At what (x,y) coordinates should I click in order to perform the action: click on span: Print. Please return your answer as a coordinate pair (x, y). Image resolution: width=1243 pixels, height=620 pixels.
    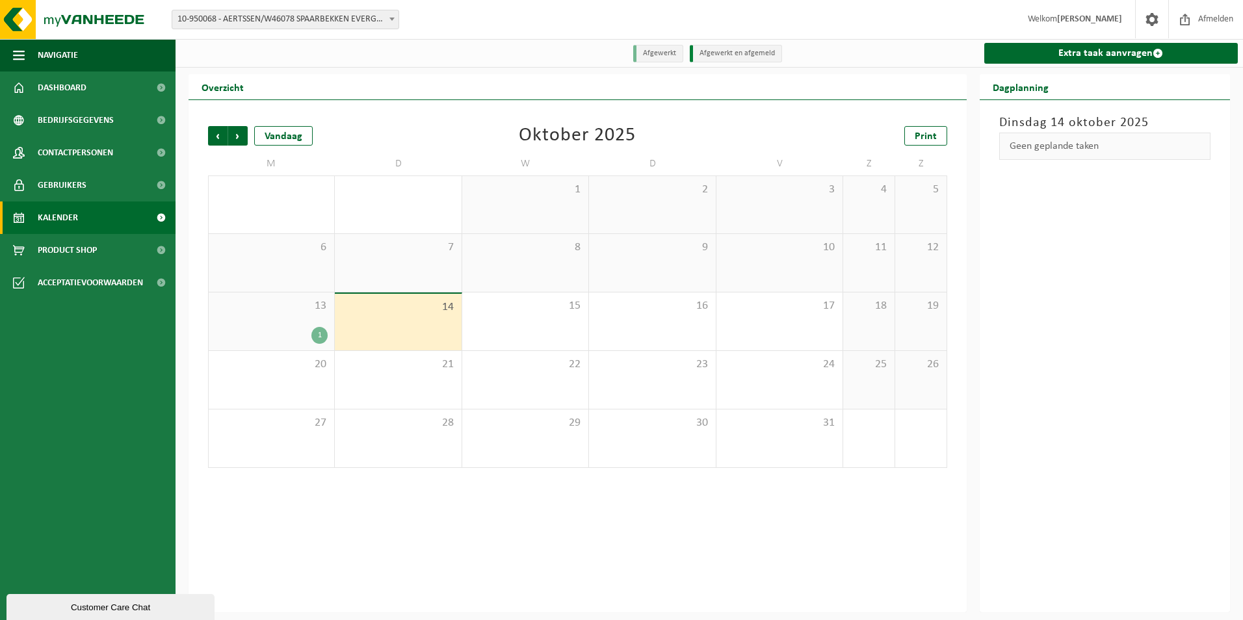
    Looking at the image, I should click on (926, 137).